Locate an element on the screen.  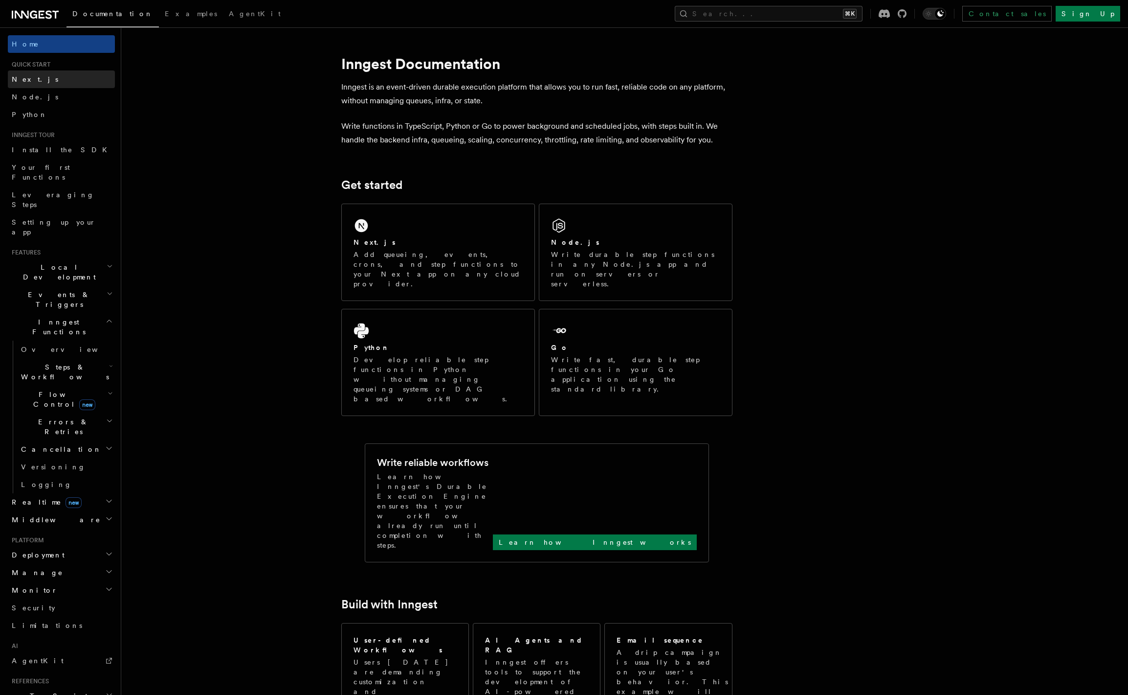
a: Leveraging Steps is located at coordinates (61, 200).